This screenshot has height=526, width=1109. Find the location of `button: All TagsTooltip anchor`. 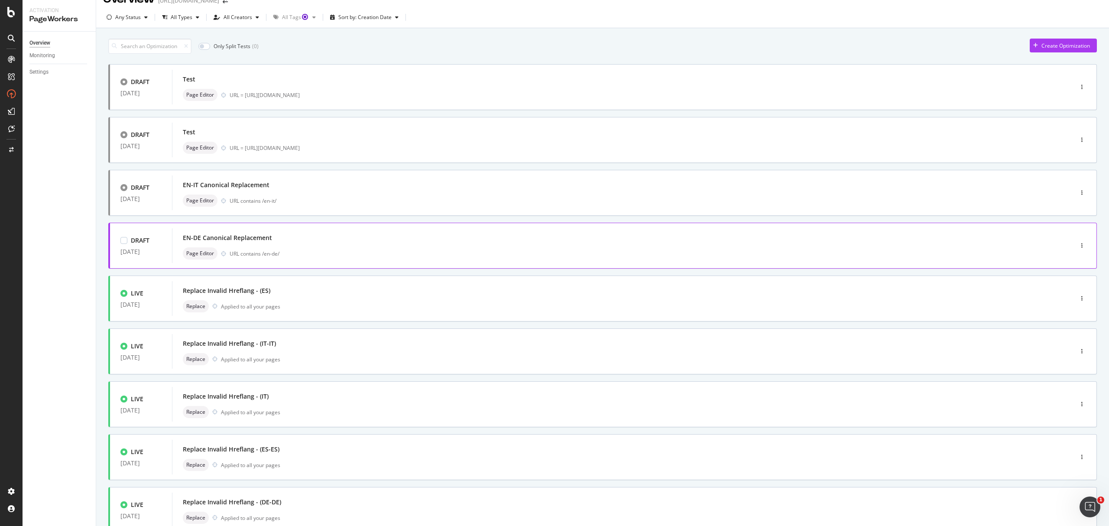

button: All TagsTooltip anchor is located at coordinates (295, 17).